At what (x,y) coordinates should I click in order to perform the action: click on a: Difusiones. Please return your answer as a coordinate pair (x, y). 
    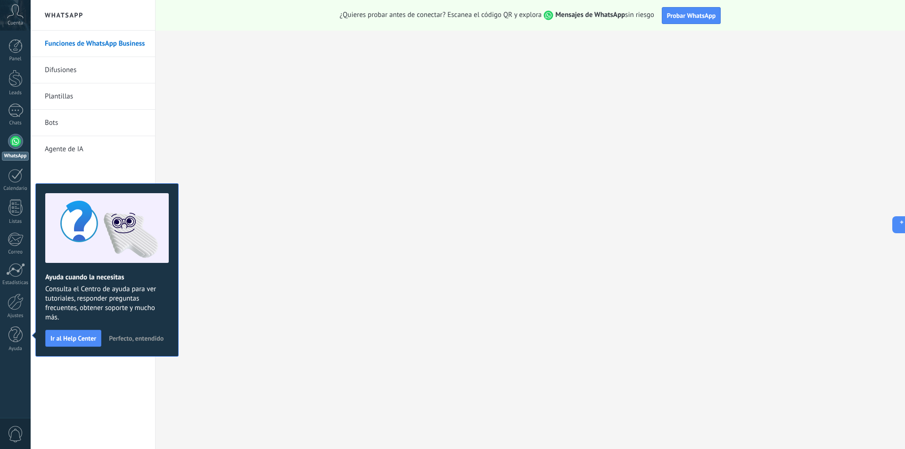
    Looking at the image, I should click on (95, 70).